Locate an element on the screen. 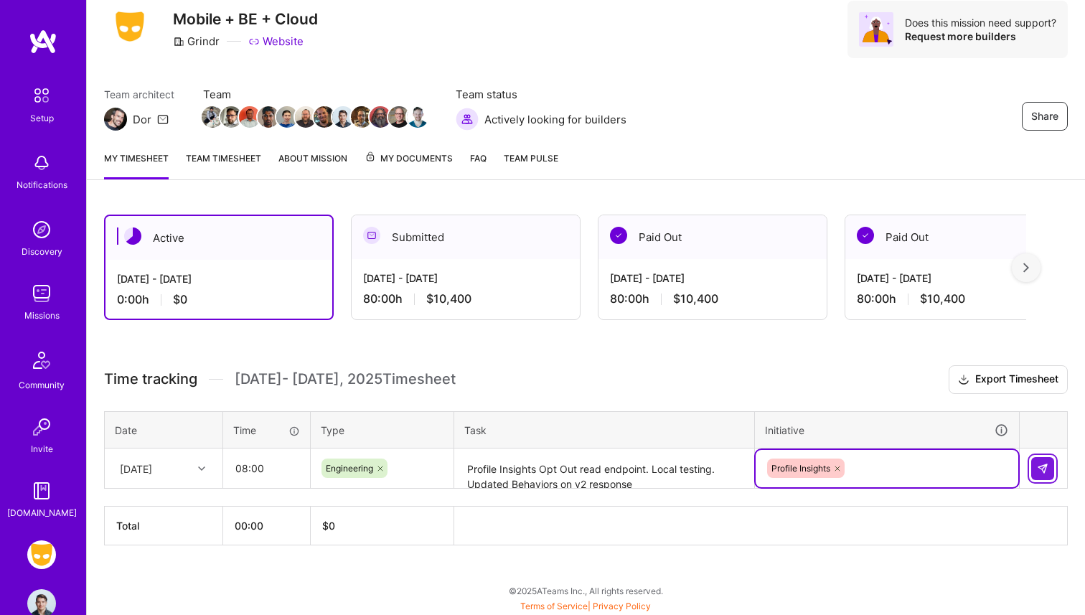 The width and height of the screenshot is (1085, 615). div: Paid Out is located at coordinates (713, 237).